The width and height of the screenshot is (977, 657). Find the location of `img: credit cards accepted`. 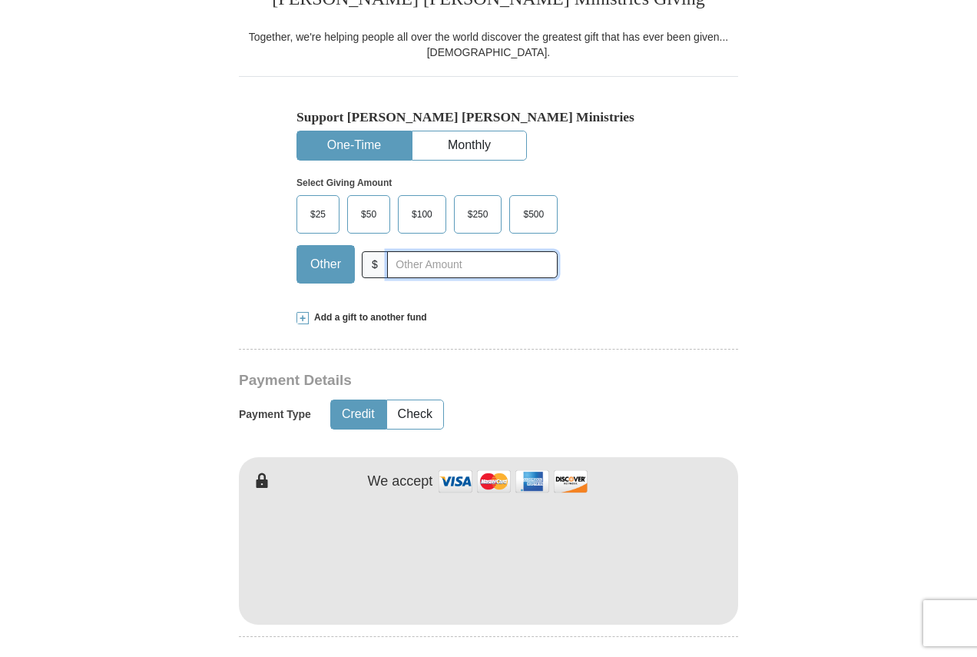

img: credit cards accepted is located at coordinates (513, 481).